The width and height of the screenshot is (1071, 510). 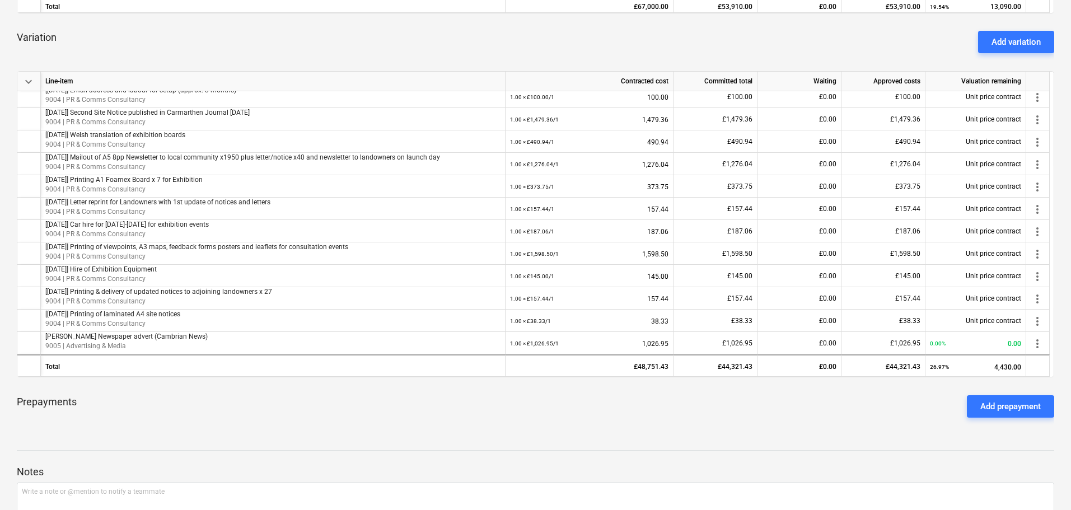 What do you see at coordinates (590, 81) in the screenshot?
I see `div: Contracted cost` at bounding box center [590, 81].